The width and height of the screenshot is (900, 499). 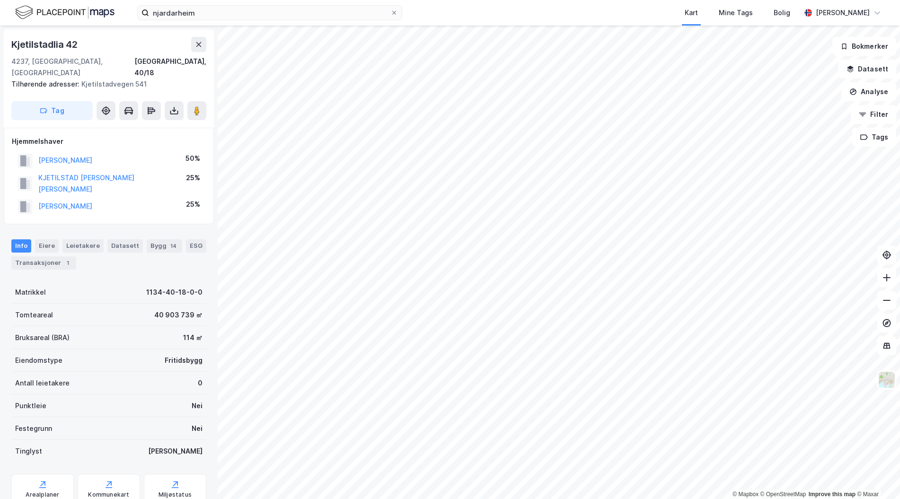 What do you see at coordinates (44, 263) in the screenshot?
I see `div: Transaksjoner` at bounding box center [44, 263].